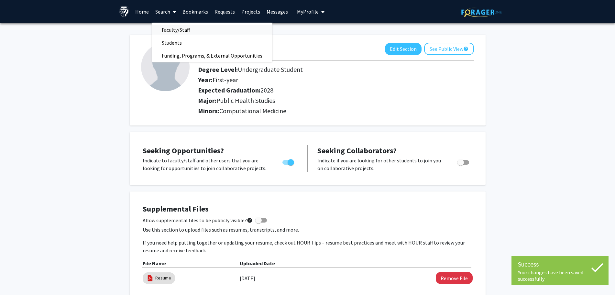 This screenshot has width=615, height=295. Describe the element at coordinates (163, 278) in the screenshot. I see `a: Resume` at that location.